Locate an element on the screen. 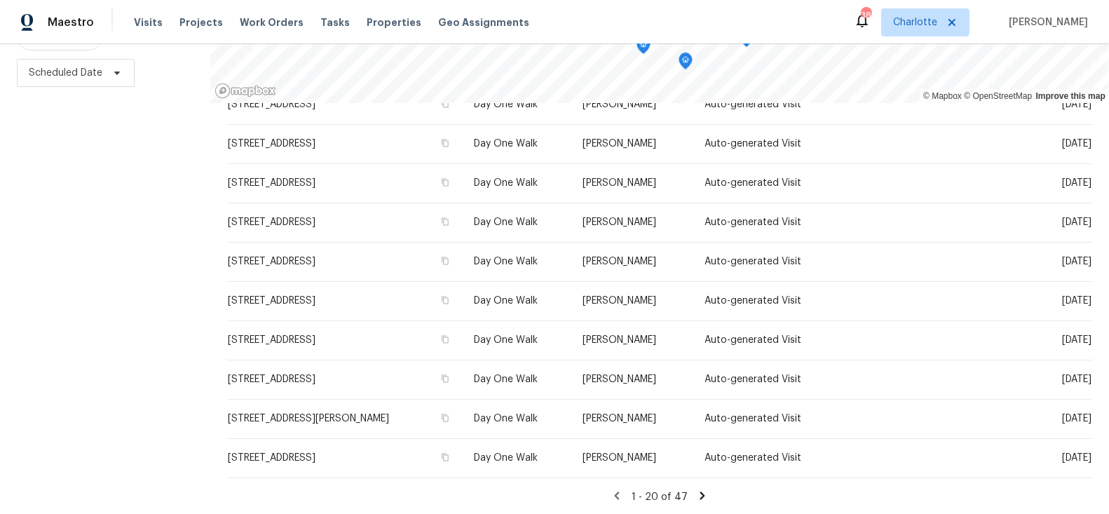 The height and width of the screenshot is (514, 1109). span: Properties is located at coordinates (394, 22).